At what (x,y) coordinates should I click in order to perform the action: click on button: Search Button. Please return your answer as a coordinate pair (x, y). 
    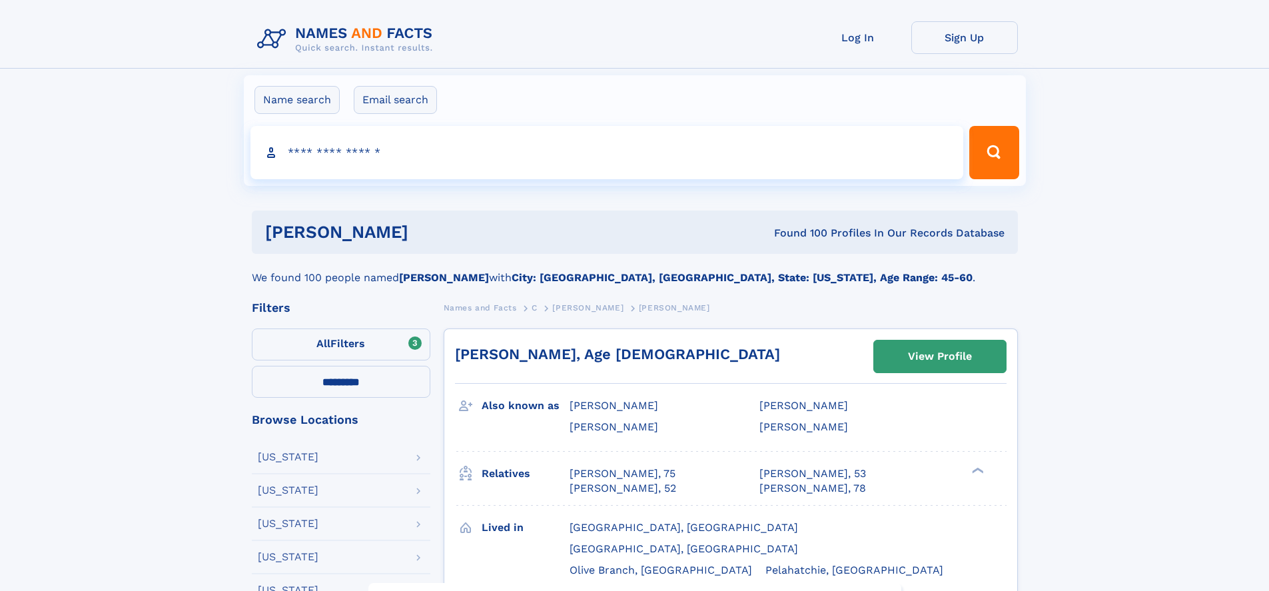
    Looking at the image, I should click on (994, 153).